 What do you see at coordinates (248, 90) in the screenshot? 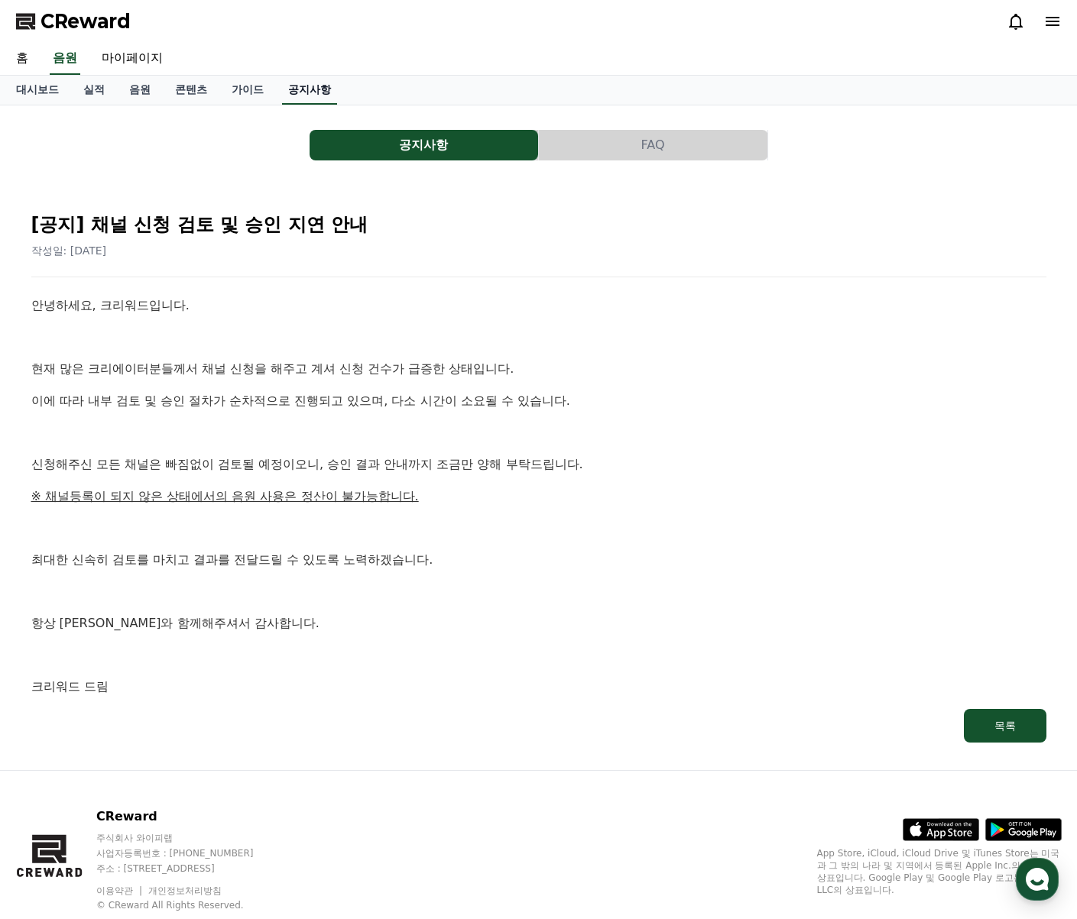
I see `a: 가이드` at bounding box center [248, 90].